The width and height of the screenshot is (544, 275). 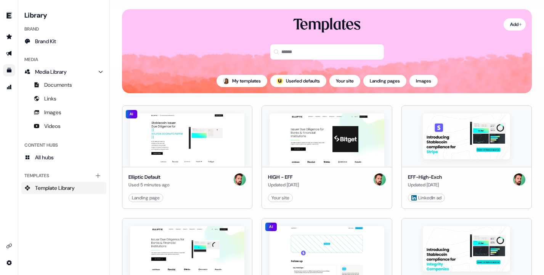 What do you see at coordinates (149, 185) in the screenshot?
I see `div: Used 5 minutes ago` at bounding box center [149, 185].